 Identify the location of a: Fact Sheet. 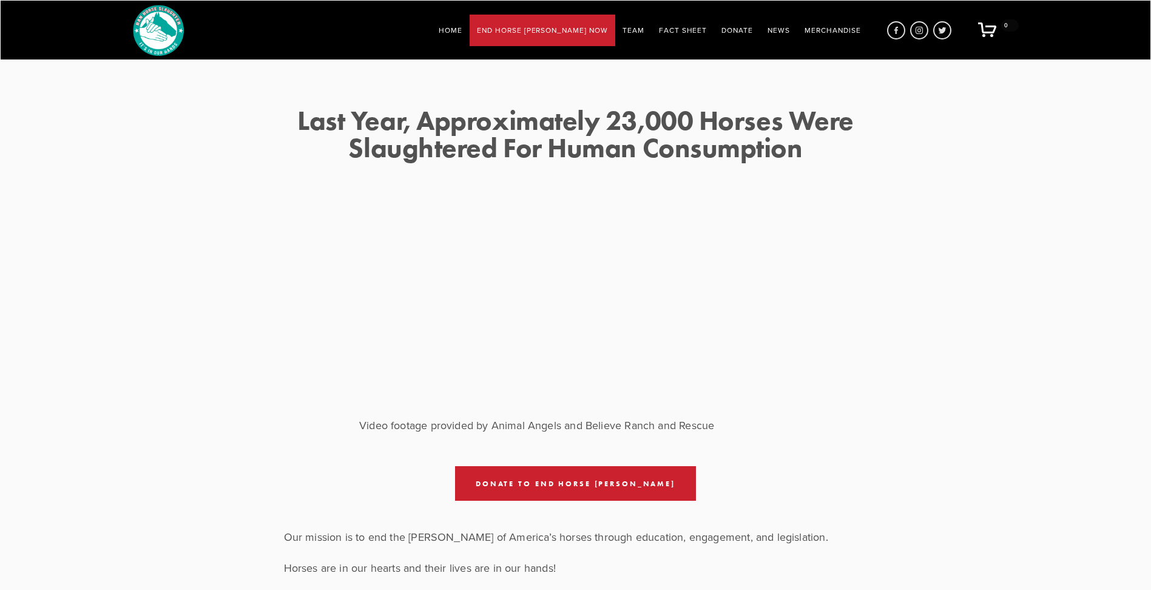
(683, 30).